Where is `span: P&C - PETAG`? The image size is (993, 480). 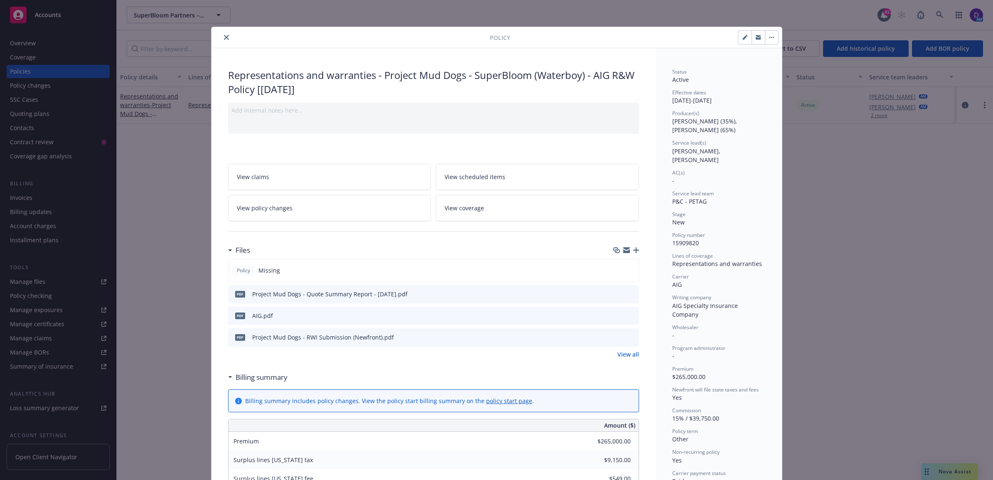 span: P&C - PETAG is located at coordinates (689, 201).